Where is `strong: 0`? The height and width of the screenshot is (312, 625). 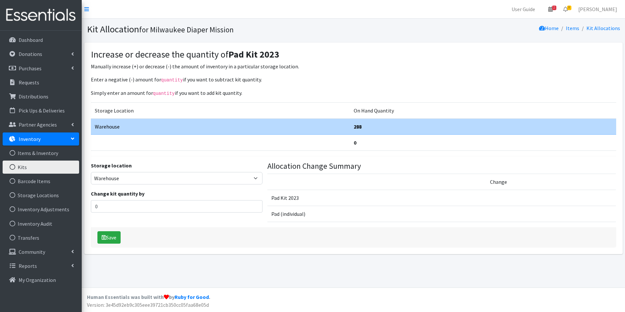
strong: 0 is located at coordinates (355, 143).